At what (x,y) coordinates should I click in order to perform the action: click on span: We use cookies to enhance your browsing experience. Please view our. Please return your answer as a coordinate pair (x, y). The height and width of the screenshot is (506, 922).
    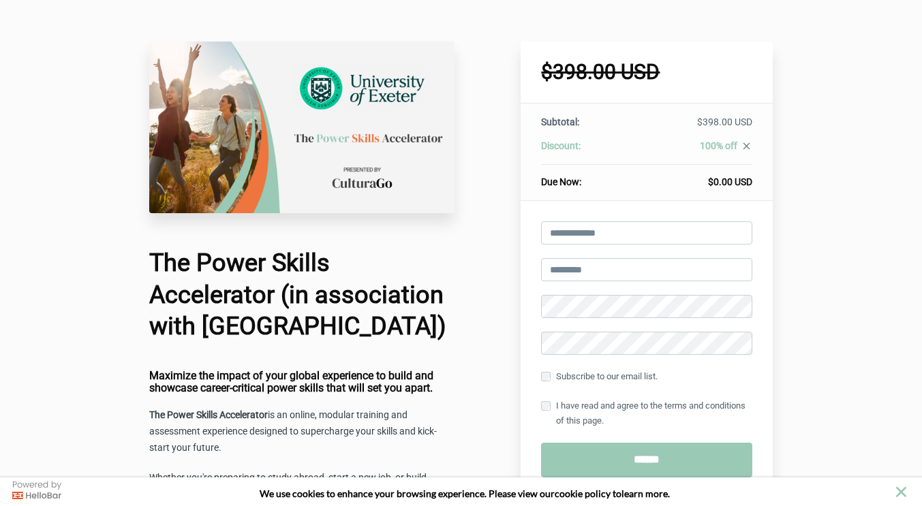
    Looking at the image, I should click on (407, 493).